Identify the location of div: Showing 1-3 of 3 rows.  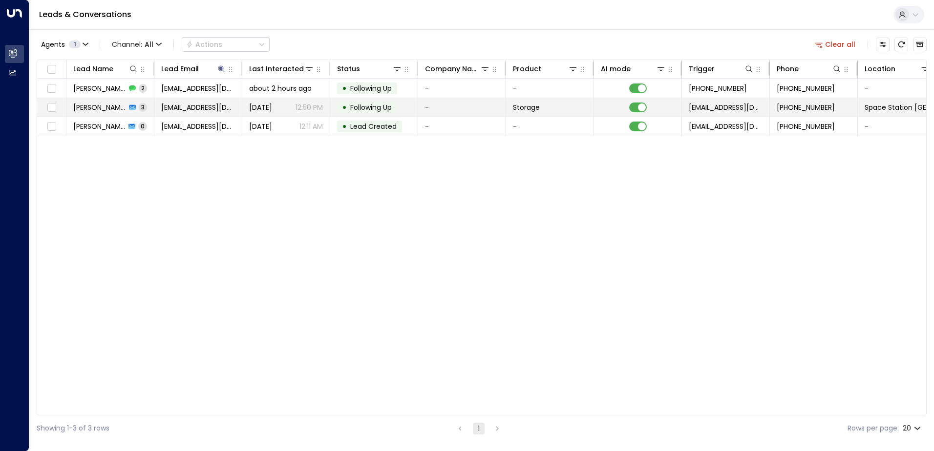
(73, 428).